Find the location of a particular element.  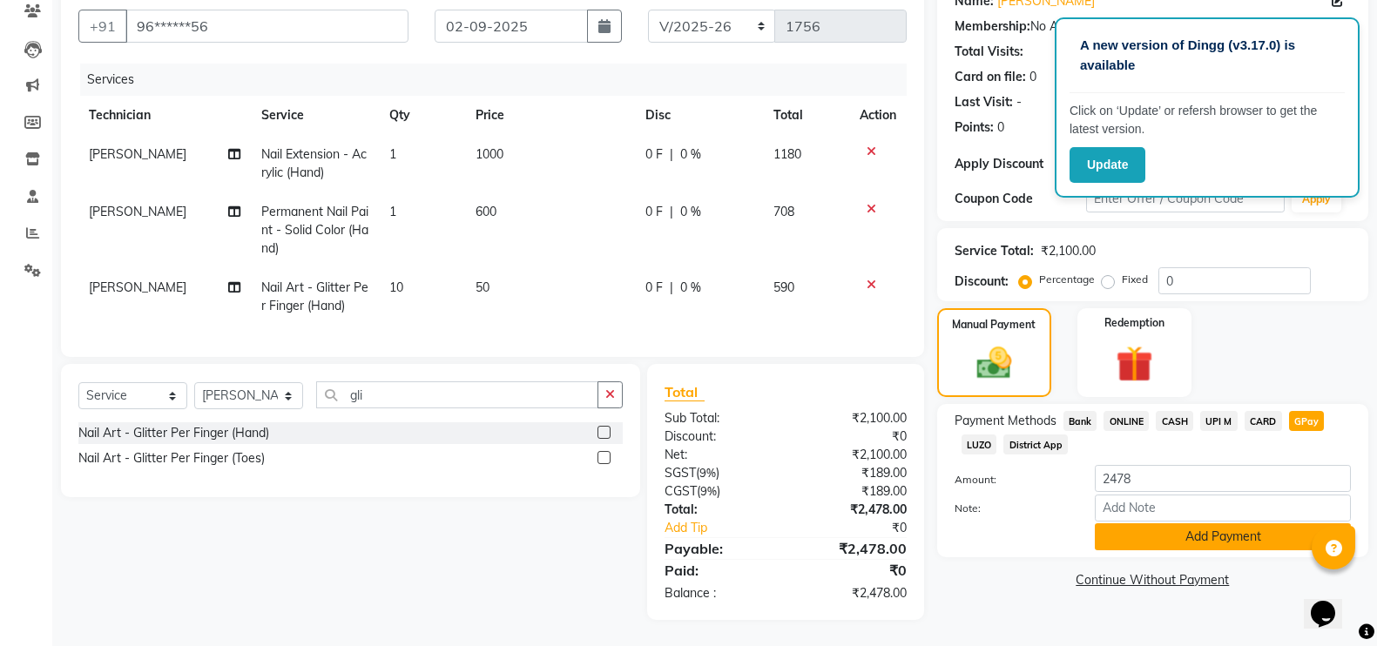

span: 600 is located at coordinates (486, 212).